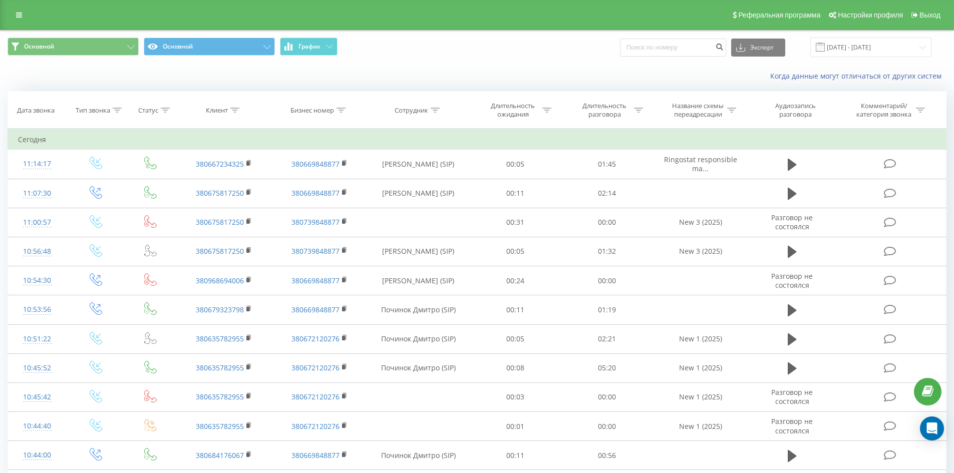 The width and height of the screenshot is (954, 473). What do you see at coordinates (605, 110) in the screenshot?
I see `div: Длительность разговора` at bounding box center [605, 110].